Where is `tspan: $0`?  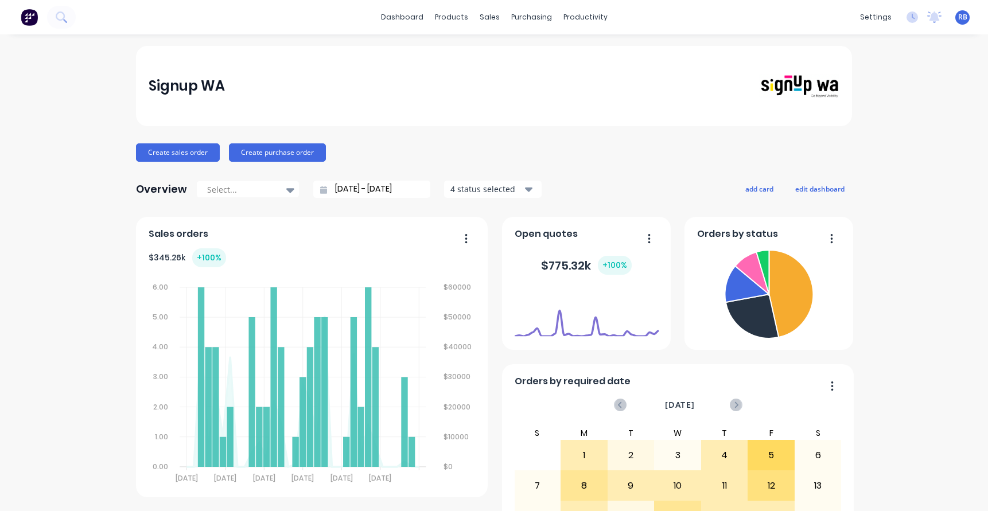 tspan: $0 is located at coordinates (449, 466).